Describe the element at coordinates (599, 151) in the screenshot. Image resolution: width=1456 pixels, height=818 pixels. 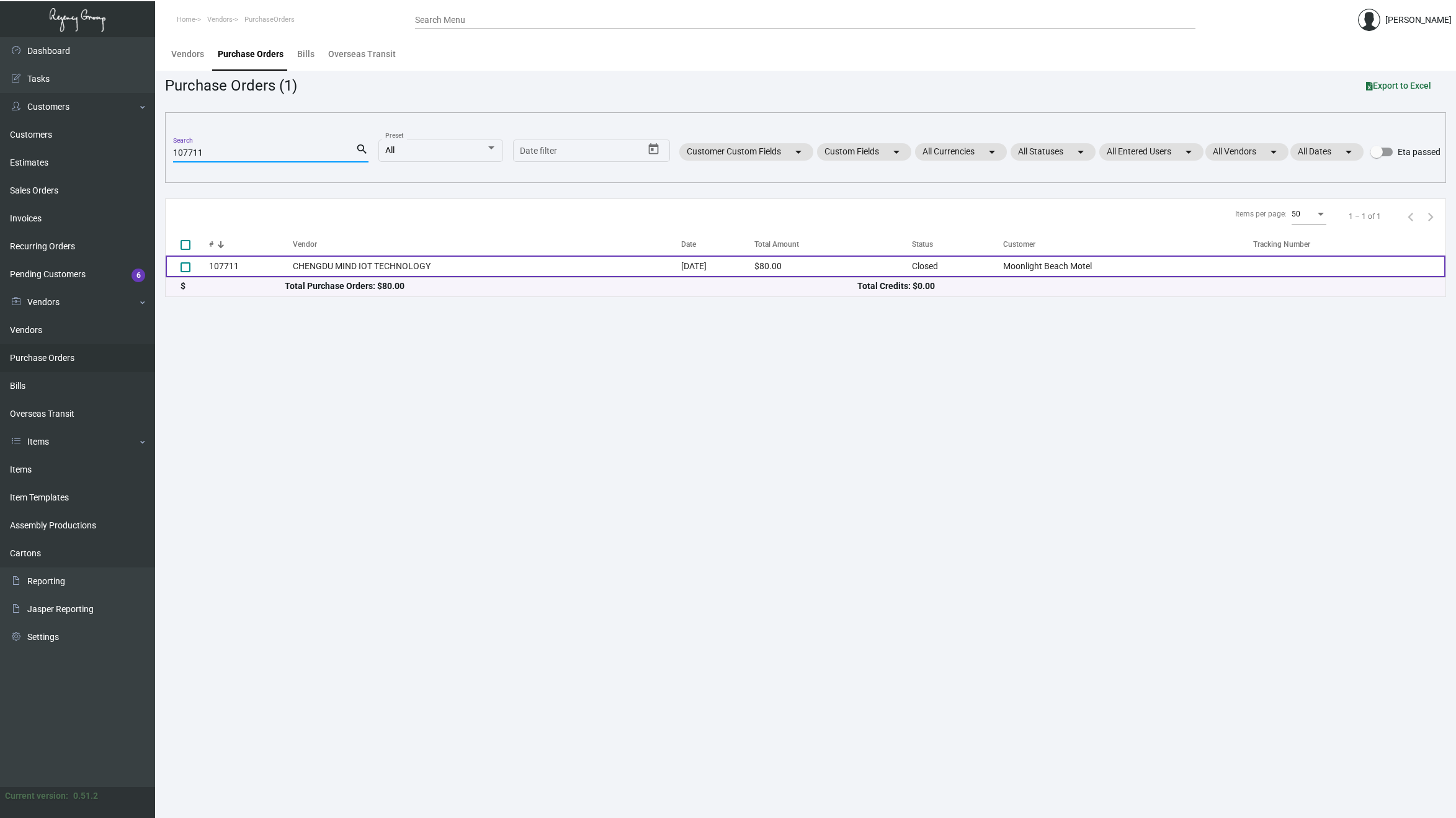
I see `input: End date` at that location.